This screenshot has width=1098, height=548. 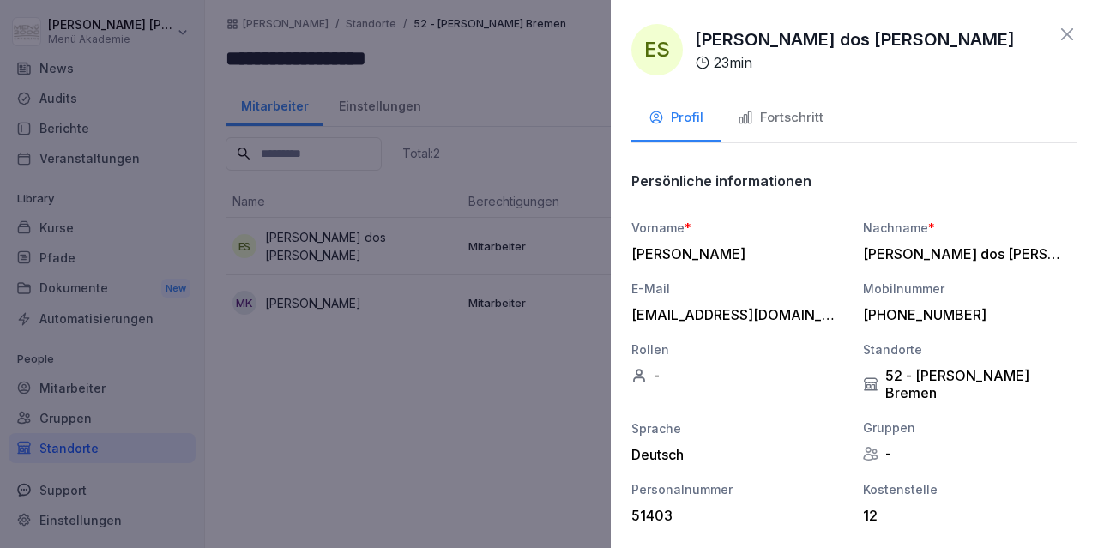 What do you see at coordinates (657, 50) in the screenshot?
I see `div: ES` at bounding box center [657, 50].